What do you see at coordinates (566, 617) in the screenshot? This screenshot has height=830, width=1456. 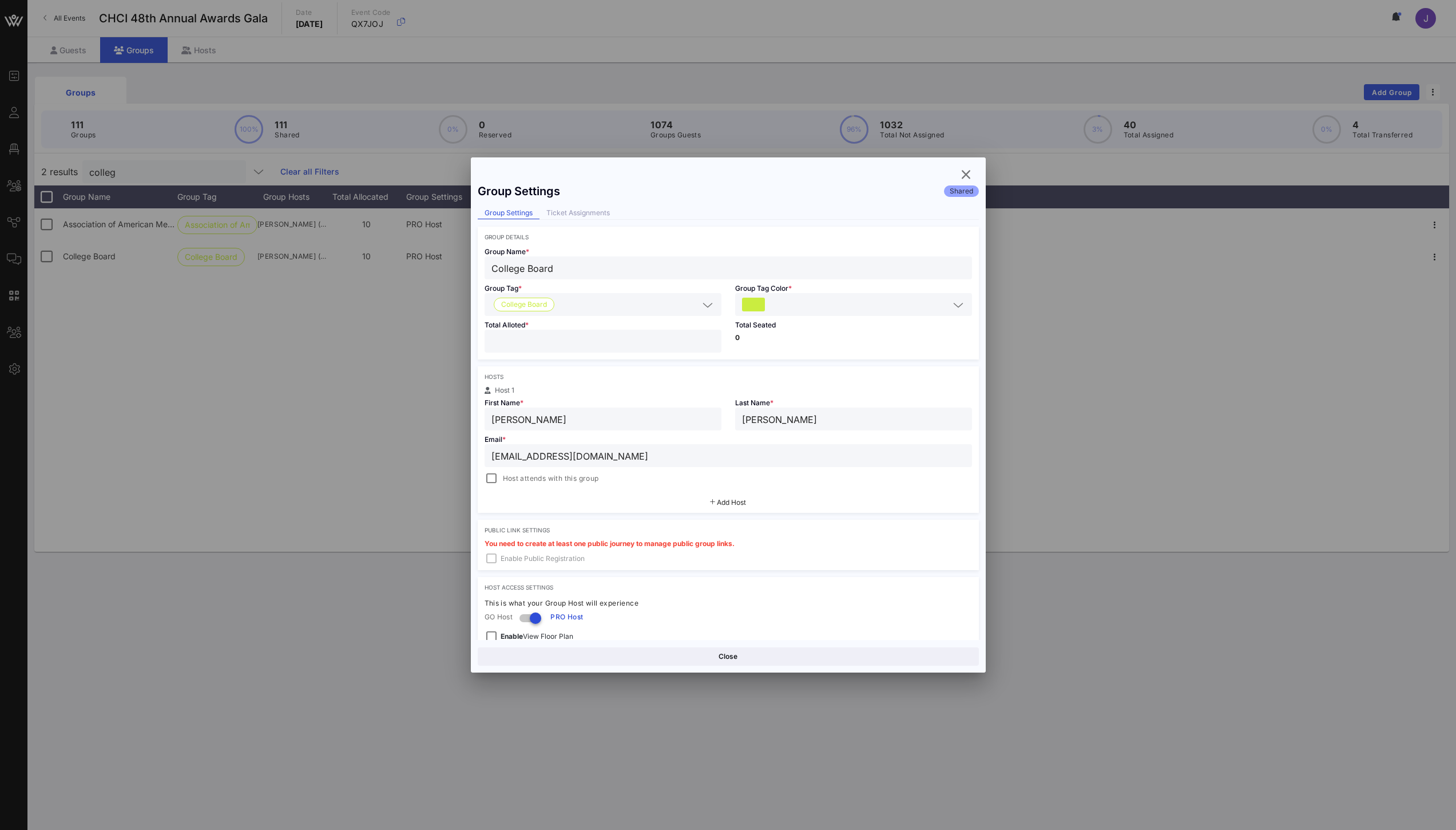 I see `span: PRO Host` at bounding box center [566, 617].